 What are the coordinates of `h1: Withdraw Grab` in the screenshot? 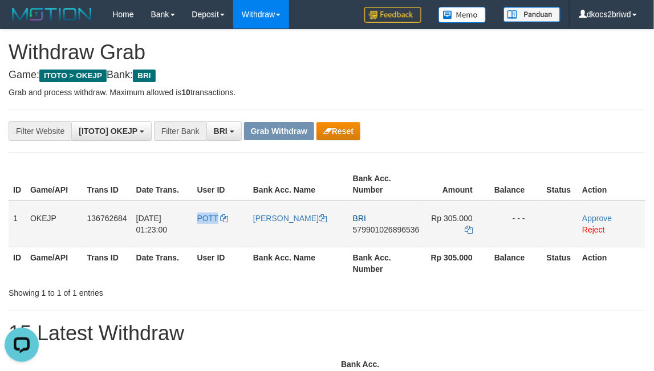 It's located at (327, 52).